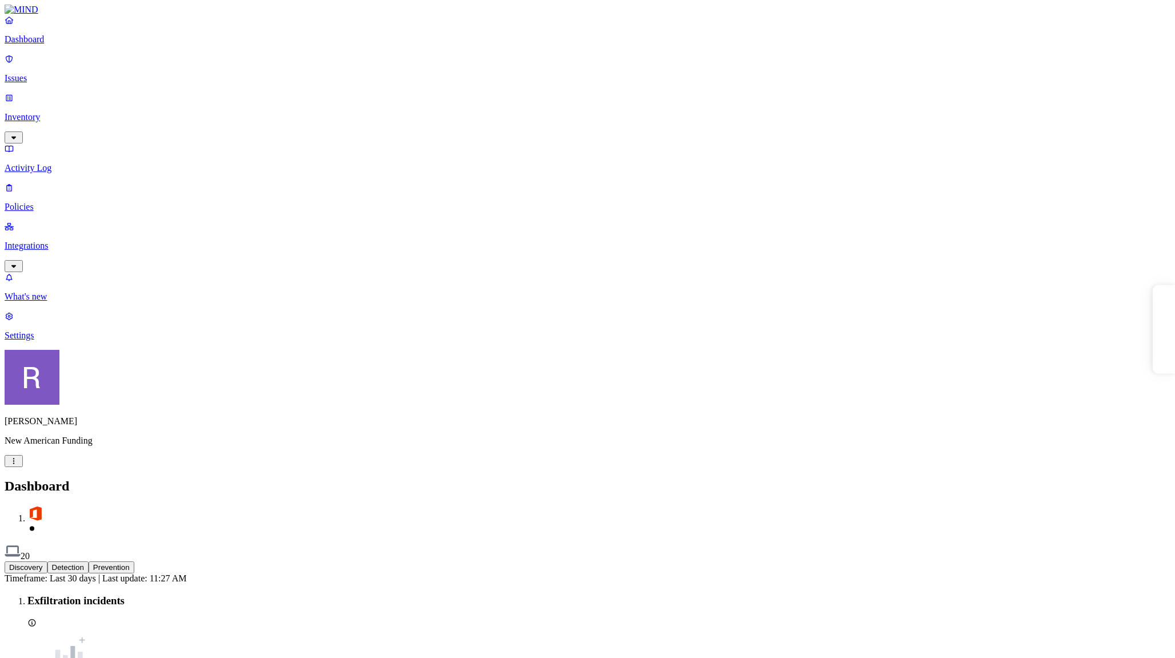 The height and width of the screenshot is (658, 1175). I want to click on p: Integrations, so click(588, 246).